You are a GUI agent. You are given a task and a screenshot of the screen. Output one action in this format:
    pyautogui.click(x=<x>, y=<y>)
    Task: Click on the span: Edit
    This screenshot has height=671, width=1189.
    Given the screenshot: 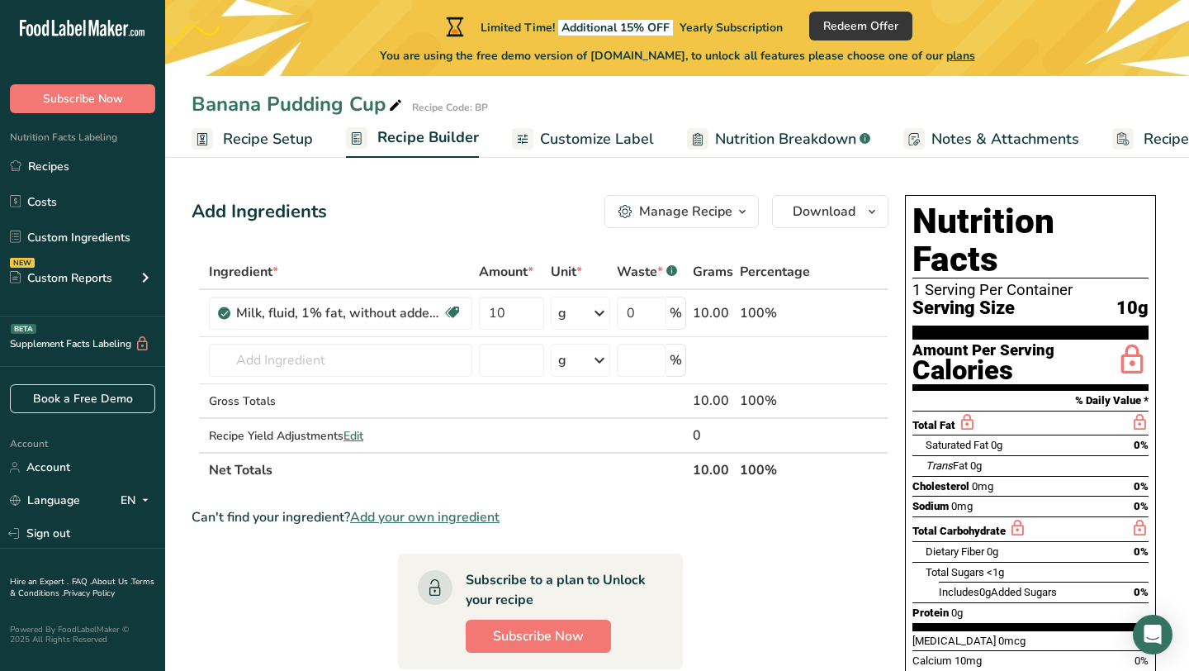 What is the action you would take?
    pyautogui.click(x=353, y=435)
    